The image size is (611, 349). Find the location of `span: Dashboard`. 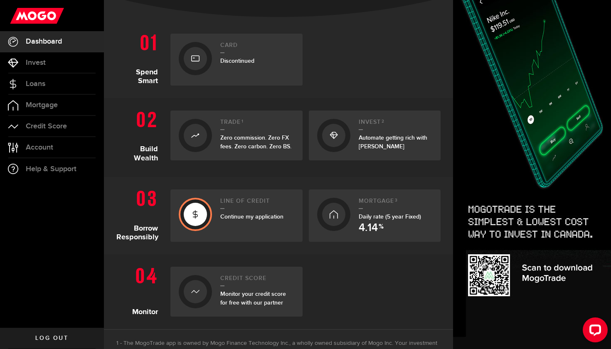

span: Dashboard is located at coordinates (44, 42).